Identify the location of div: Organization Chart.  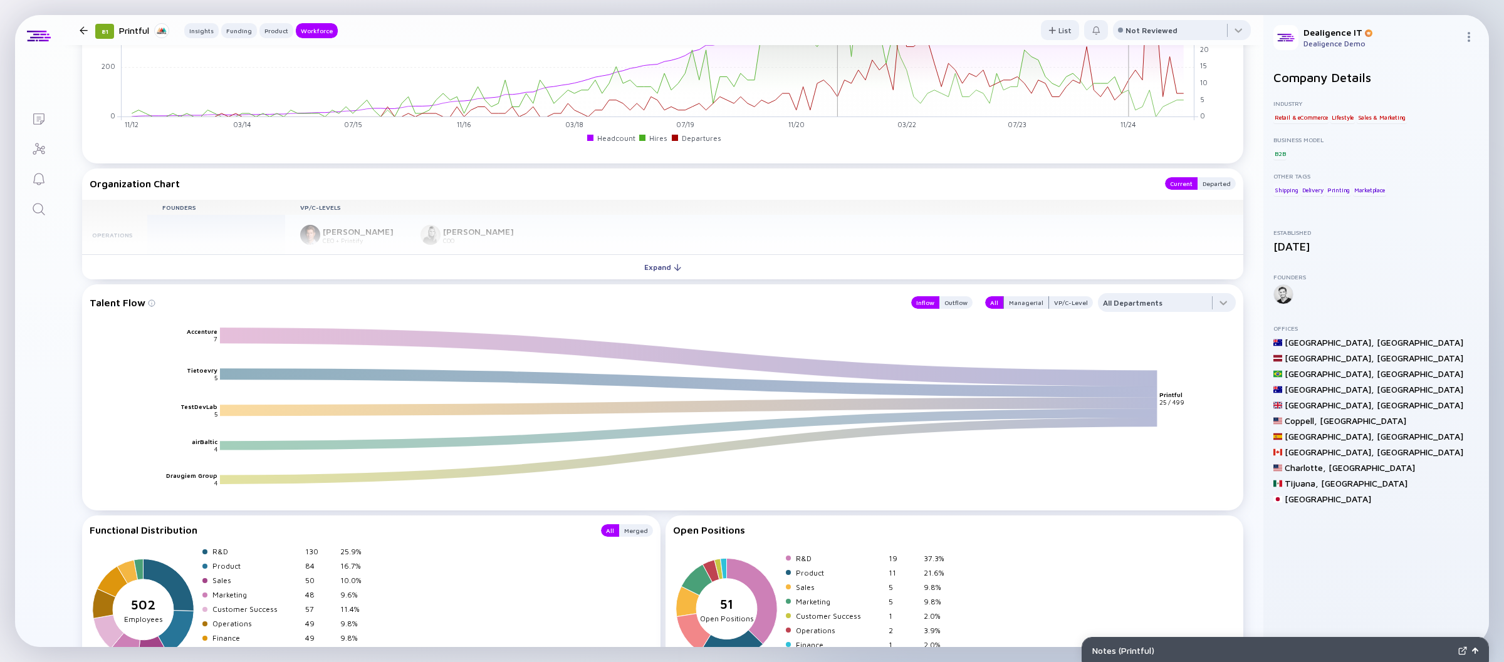
(621, 184).